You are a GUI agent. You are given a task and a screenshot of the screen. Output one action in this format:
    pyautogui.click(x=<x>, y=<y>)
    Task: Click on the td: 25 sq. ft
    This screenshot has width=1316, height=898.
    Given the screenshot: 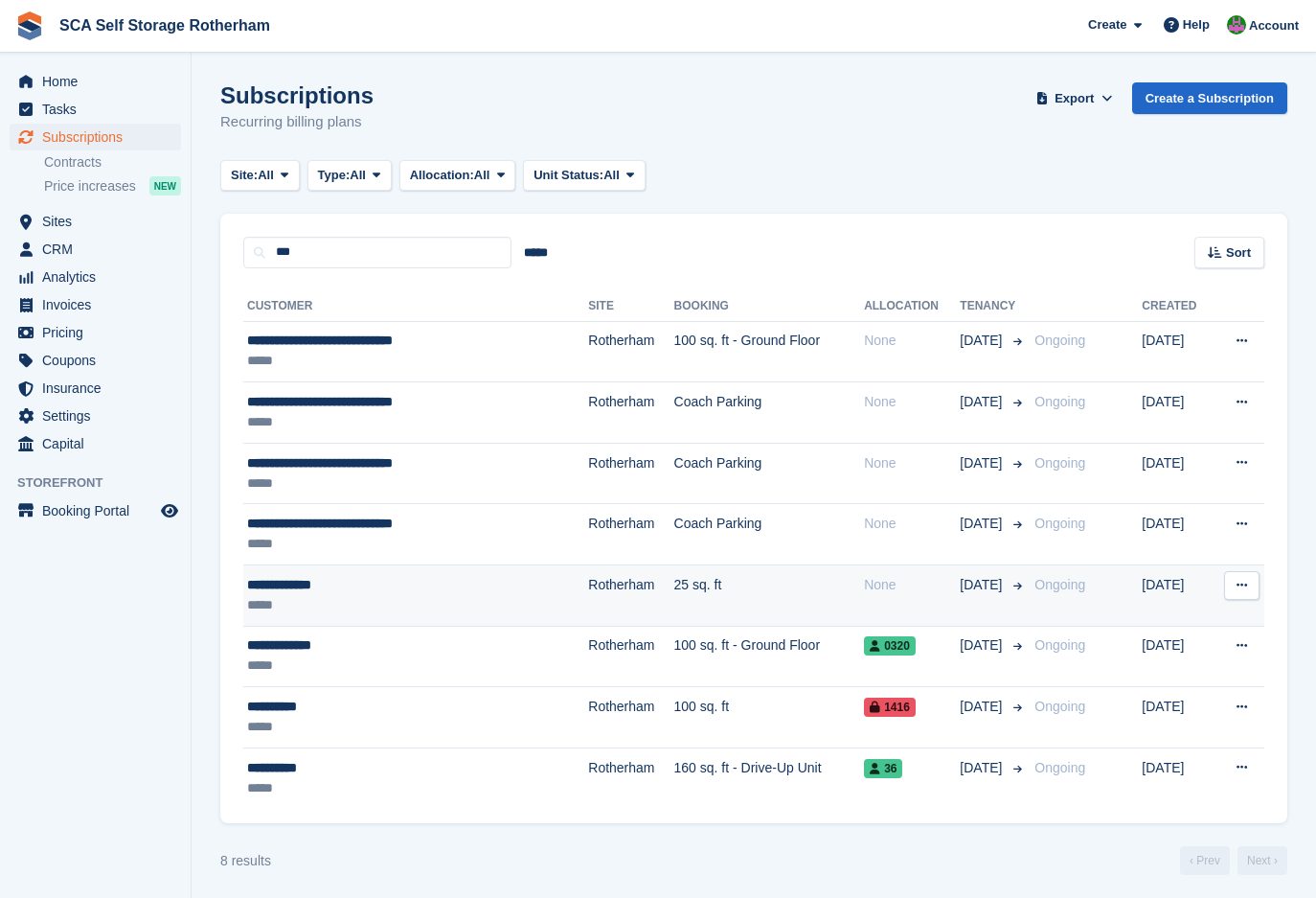 What is the action you would take?
    pyautogui.click(x=769, y=596)
    